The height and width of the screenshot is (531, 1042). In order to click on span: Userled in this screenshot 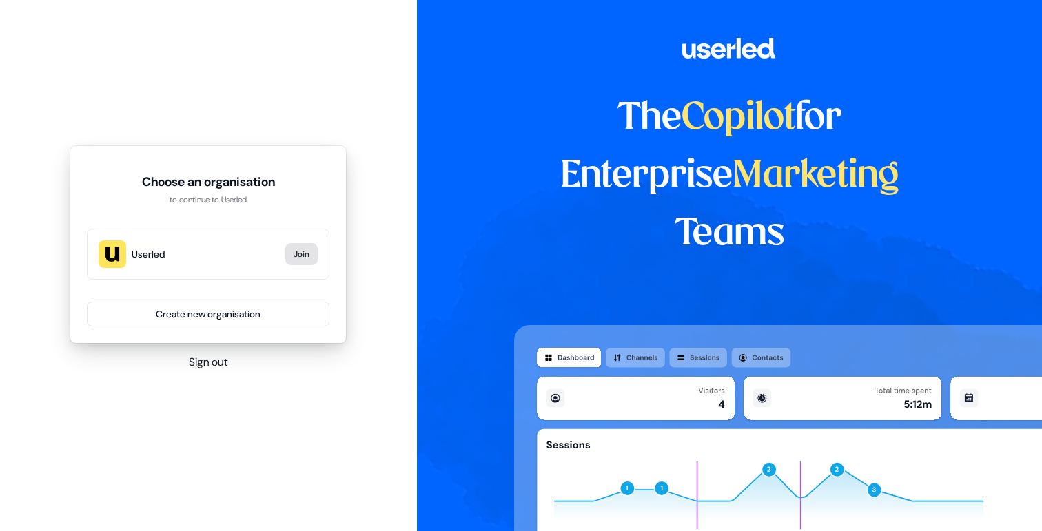, I will do `click(205, 254)`.